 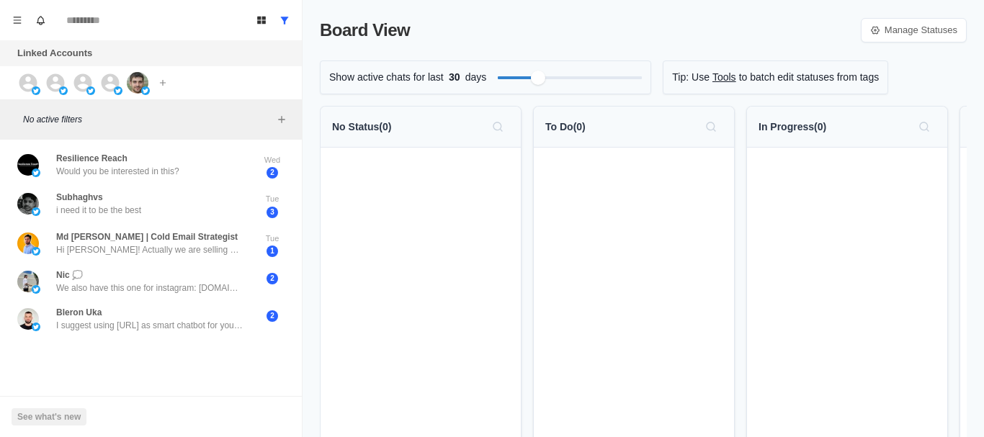 I want to click on span: 1, so click(x=272, y=251).